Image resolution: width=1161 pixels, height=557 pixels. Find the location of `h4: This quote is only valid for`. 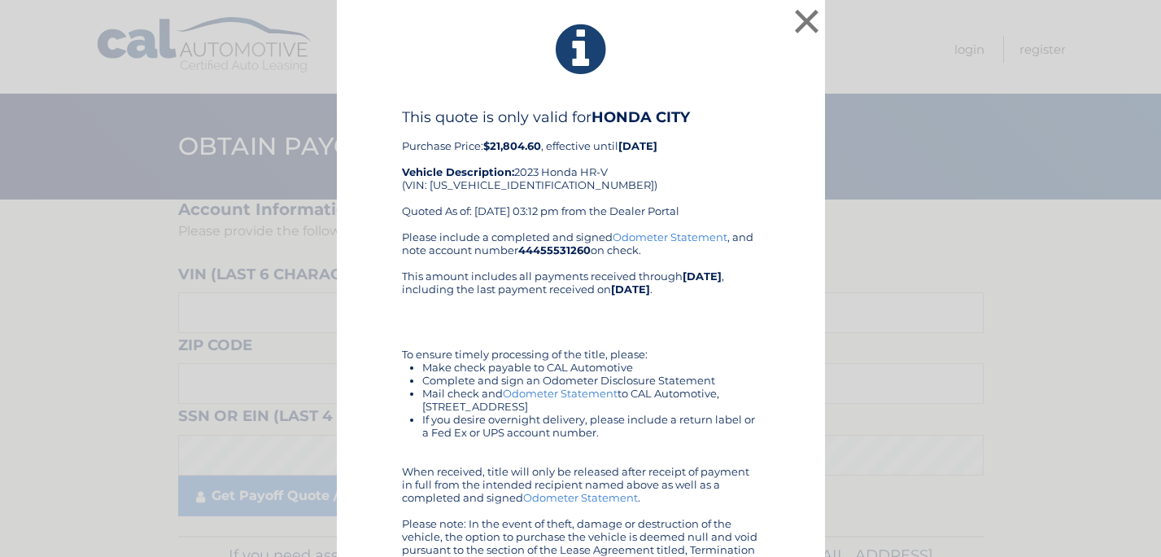

h4: This quote is only valid for is located at coordinates (581, 117).